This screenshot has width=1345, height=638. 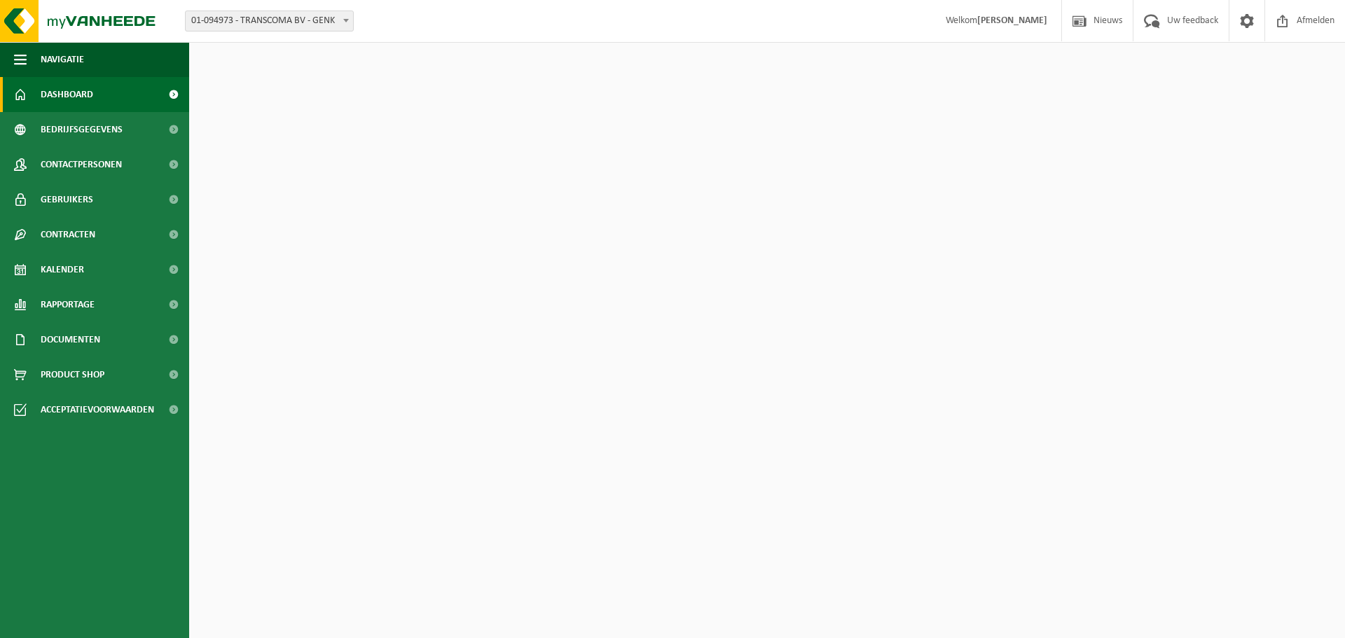 What do you see at coordinates (62, 60) in the screenshot?
I see `span: Navigatie` at bounding box center [62, 60].